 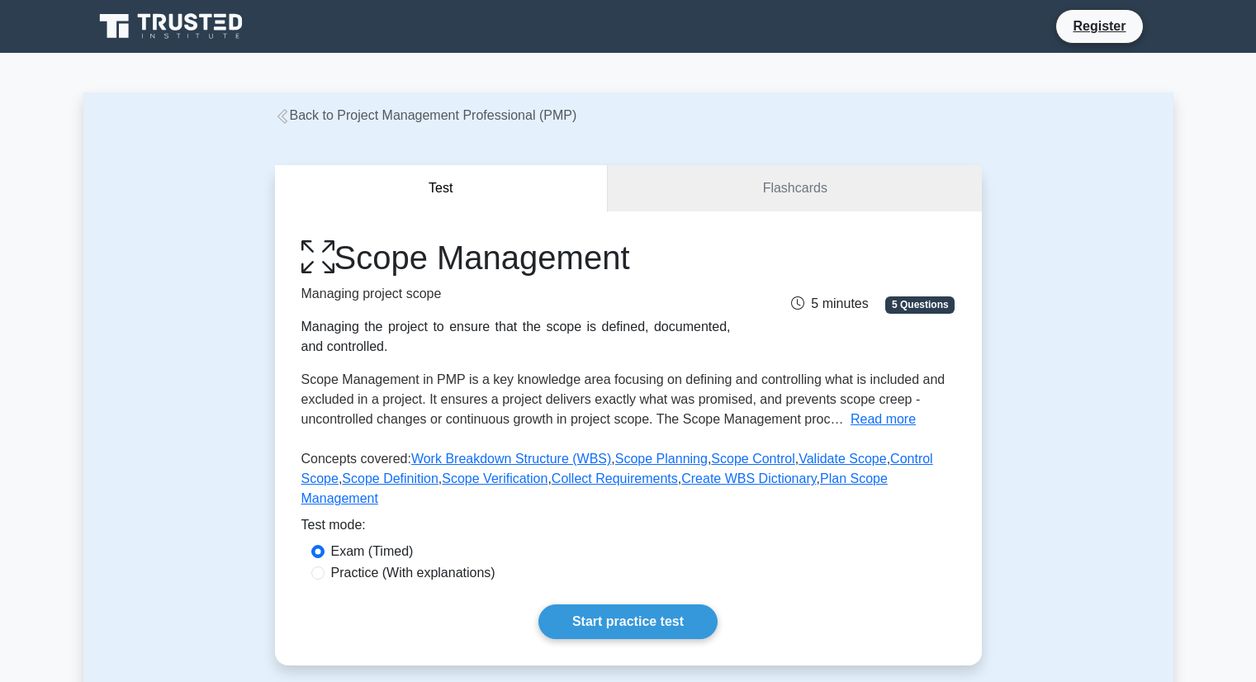 What do you see at coordinates (372, 552) in the screenshot?
I see `label: Exam (Timed)` at bounding box center [372, 552].